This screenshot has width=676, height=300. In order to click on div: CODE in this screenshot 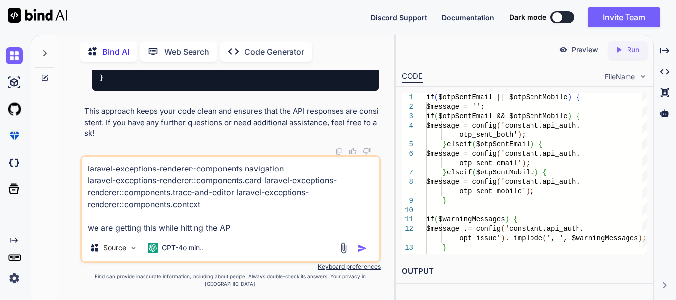, I will do `click(412, 77)`.